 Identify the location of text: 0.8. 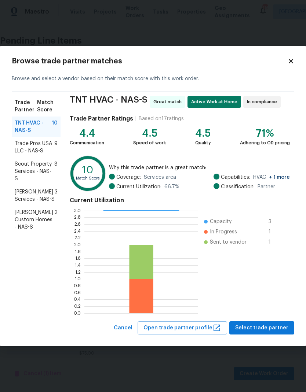
(77, 286).